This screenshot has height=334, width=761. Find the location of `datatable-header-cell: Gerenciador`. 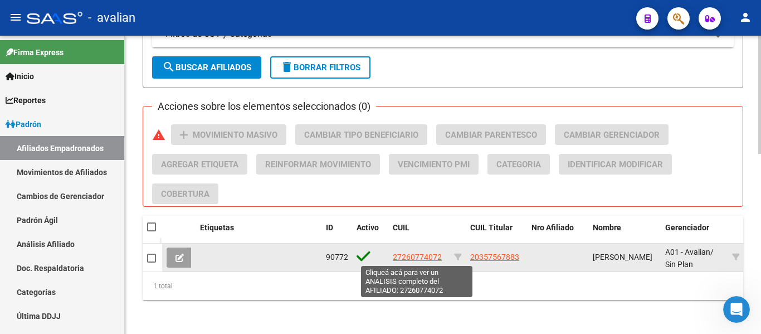

datatable-header-cell: Gerenciador is located at coordinates (694, 234).